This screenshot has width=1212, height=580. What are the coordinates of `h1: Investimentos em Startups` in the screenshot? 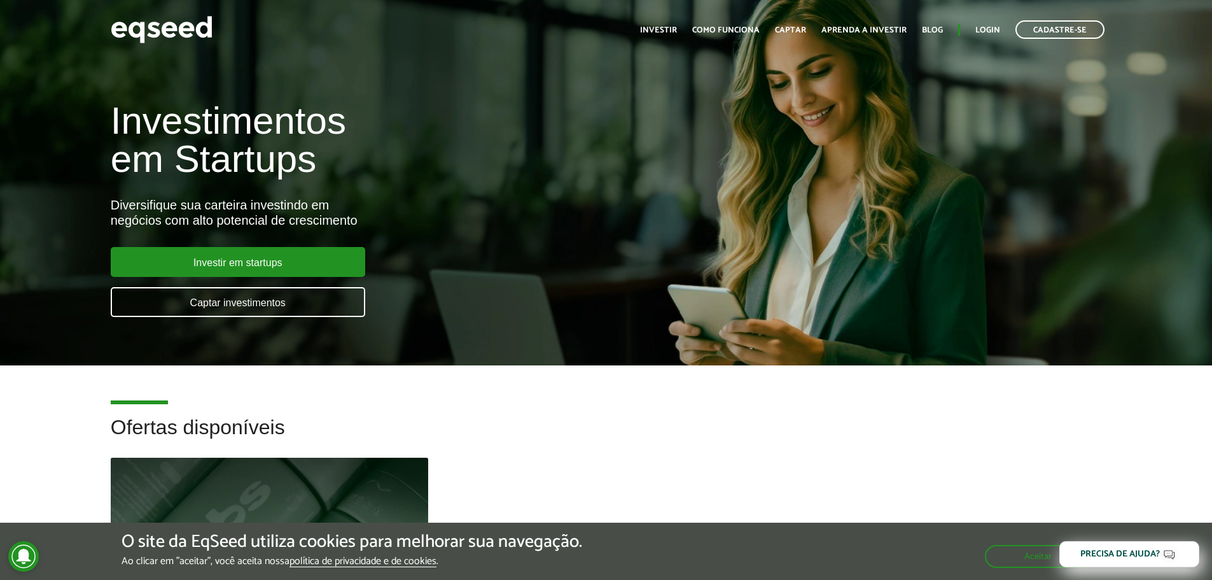 It's located at (404, 140).